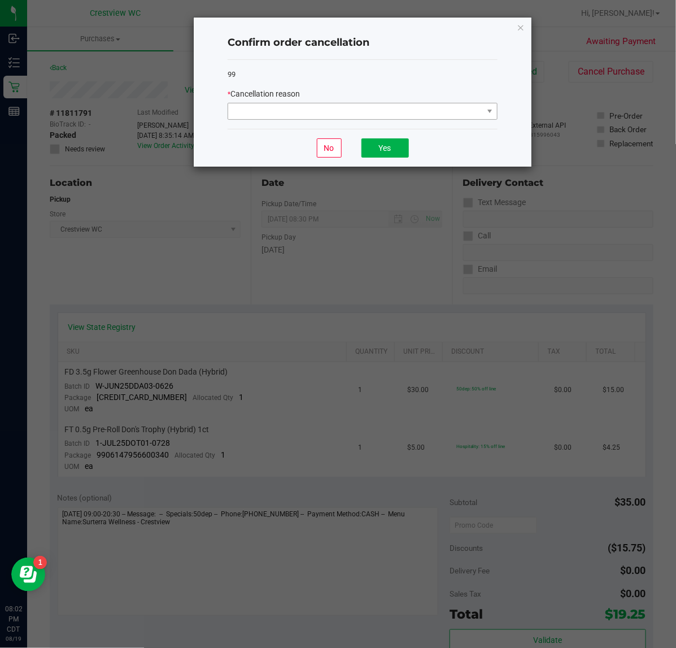  I want to click on button: Yes, so click(385, 148).